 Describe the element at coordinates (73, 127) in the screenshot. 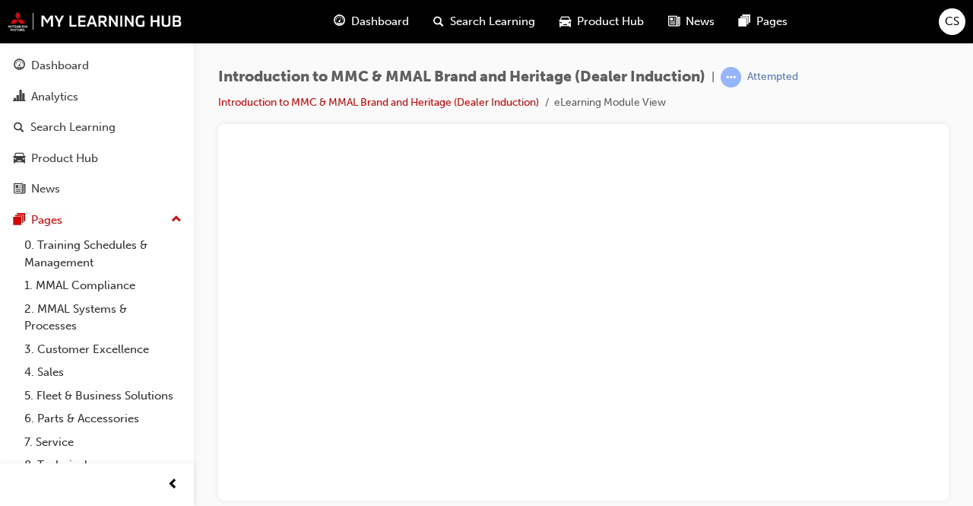

I see `div: Search Learning` at that location.